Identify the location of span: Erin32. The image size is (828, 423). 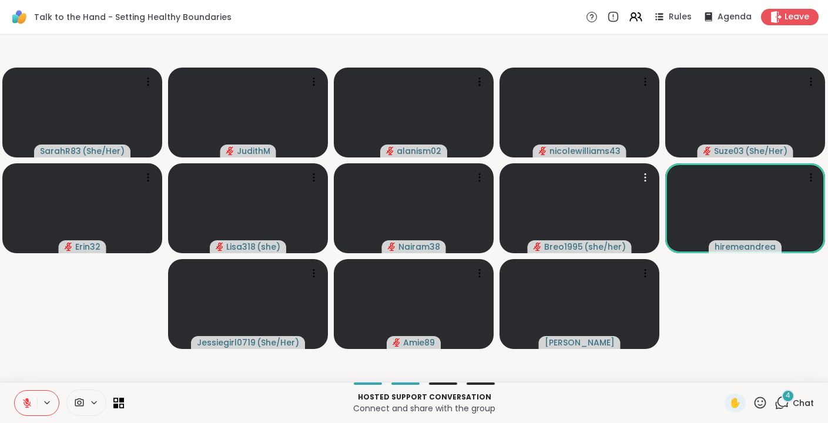
(88, 247).